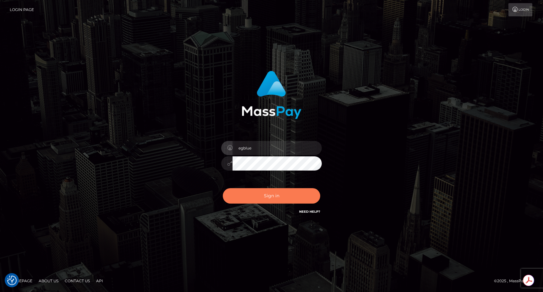 The width and height of the screenshot is (543, 292). What do you see at coordinates (272, 196) in the screenshot?
I see `button: Sign in` at bounding box center [272, 196].